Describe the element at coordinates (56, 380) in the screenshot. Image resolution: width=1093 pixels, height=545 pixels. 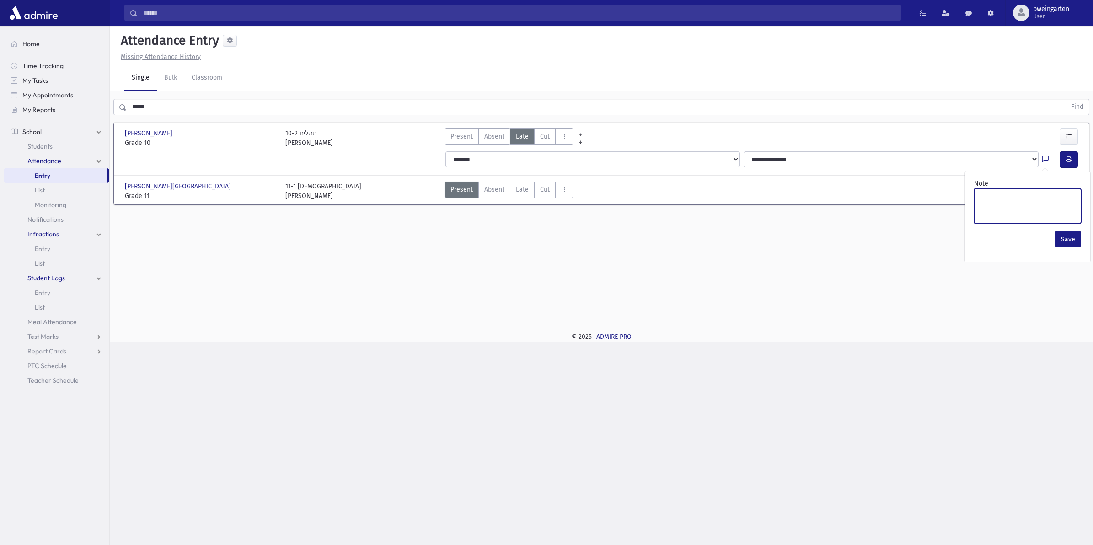
I see `a: Teacher Schedule` at that location.